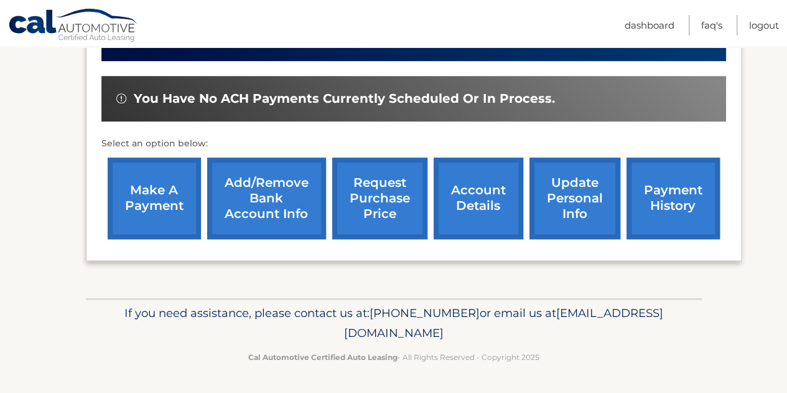 Image resolution: width=787 pixels, height=393 pixels. What do you see at coordinates (394, 356) in the screenshot?
I see `p: - All Rights Reserved - Copyright 2025` at bounding box center [394, 356].